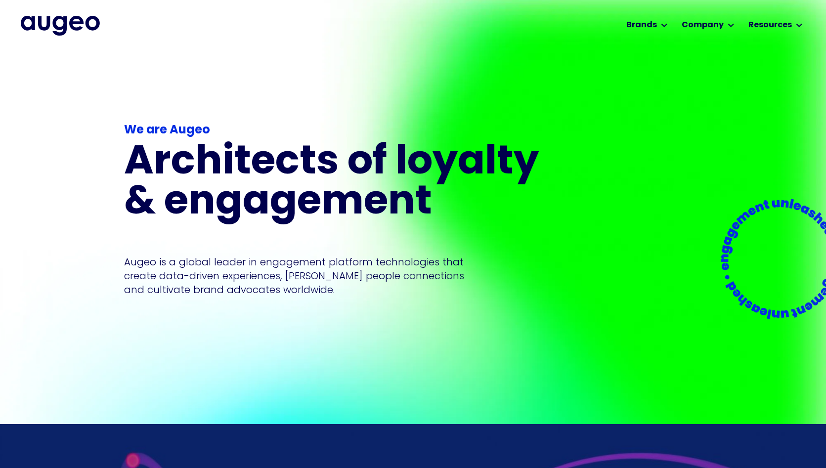 The height and width of the screenshot is (468, 826). Describe the element at coordinates (642, 25) in the screenshot. I see `div: Brands` at that location.